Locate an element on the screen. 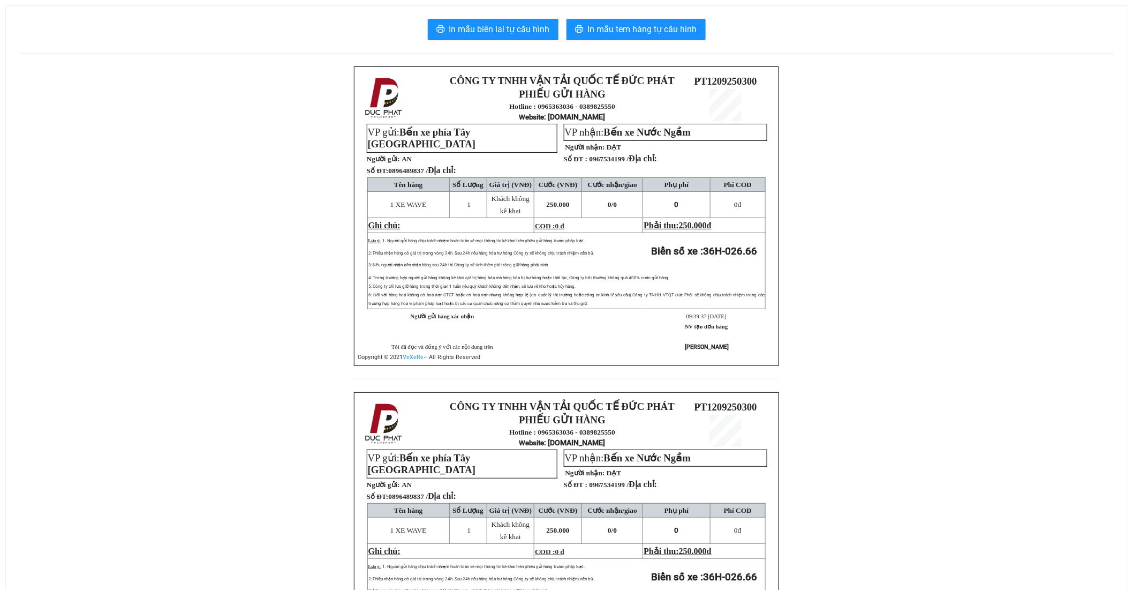  span: 3: Nếu người nhận đến nhận hàng sau 24h thì Công ty sẽ tính thêm phí trông giữ hàng phát sinh. is located at coordinates (458, 265).